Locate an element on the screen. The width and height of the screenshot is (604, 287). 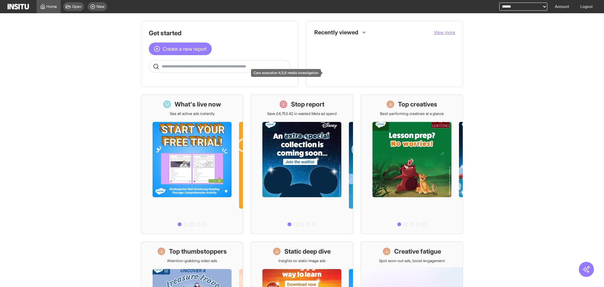
h1: Static deep dive is located at coordinates (307, 251).